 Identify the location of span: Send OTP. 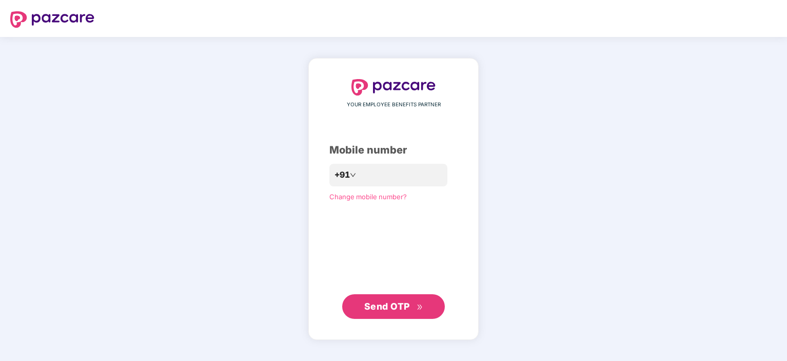
(387, 306).